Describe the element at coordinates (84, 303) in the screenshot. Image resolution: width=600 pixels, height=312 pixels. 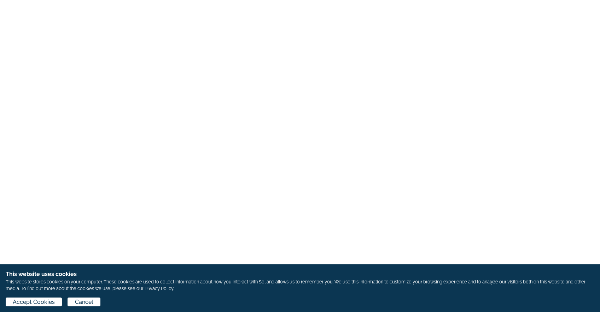
I see `span: Cancel` at that location.